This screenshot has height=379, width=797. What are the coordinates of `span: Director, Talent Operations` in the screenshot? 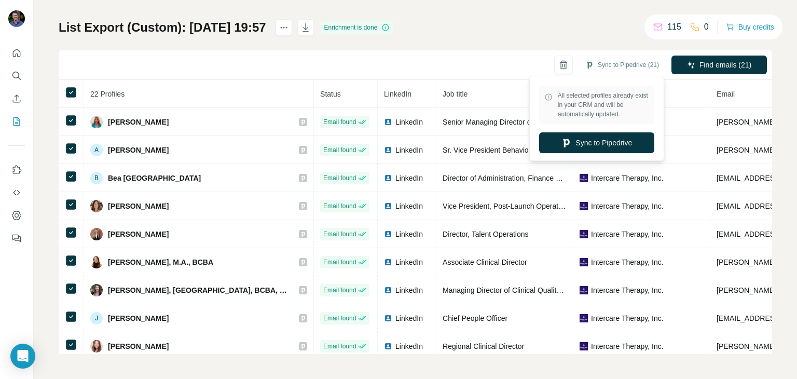 It's located at (486, 234).